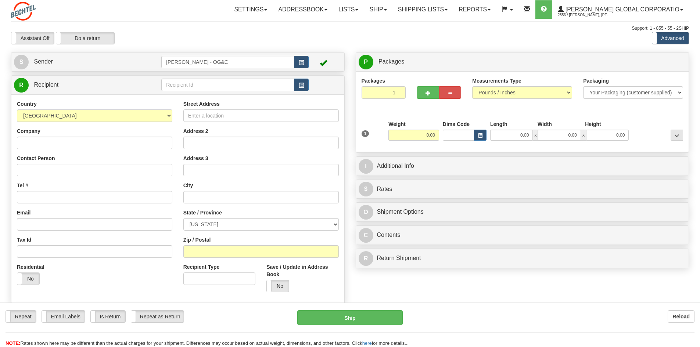 The image size is (700, 347). Describe the element at coordinates (85, 38) in the screenshot. I see `label: Do a return` at that location.